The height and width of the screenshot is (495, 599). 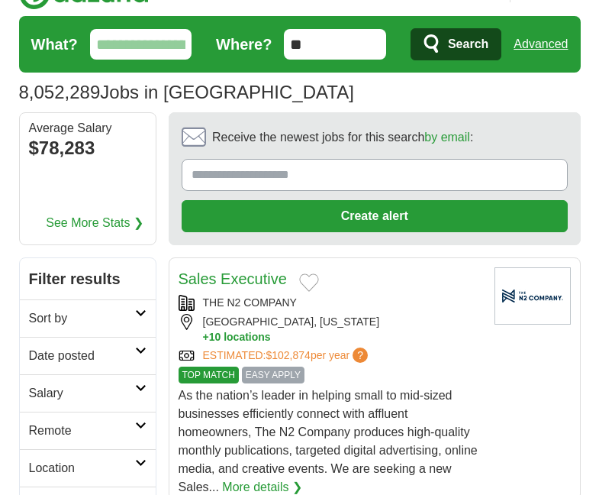 I want to click on a: Sort by, so click(x=88, y=318).